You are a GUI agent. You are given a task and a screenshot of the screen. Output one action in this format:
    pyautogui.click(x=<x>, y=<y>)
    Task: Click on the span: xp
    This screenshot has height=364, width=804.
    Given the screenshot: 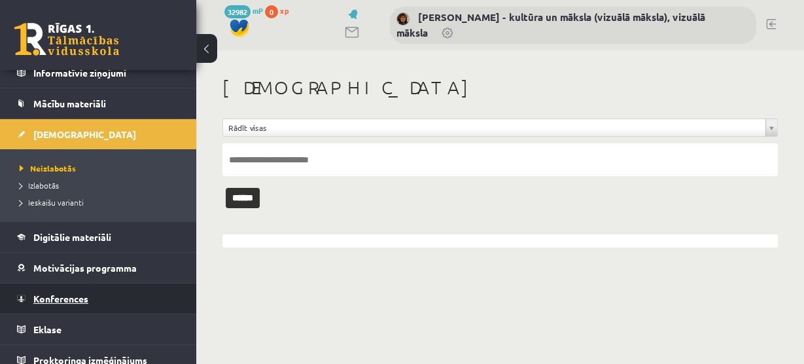 What is the action you would take?
    pyautogui.click(x=284, y=10)
    